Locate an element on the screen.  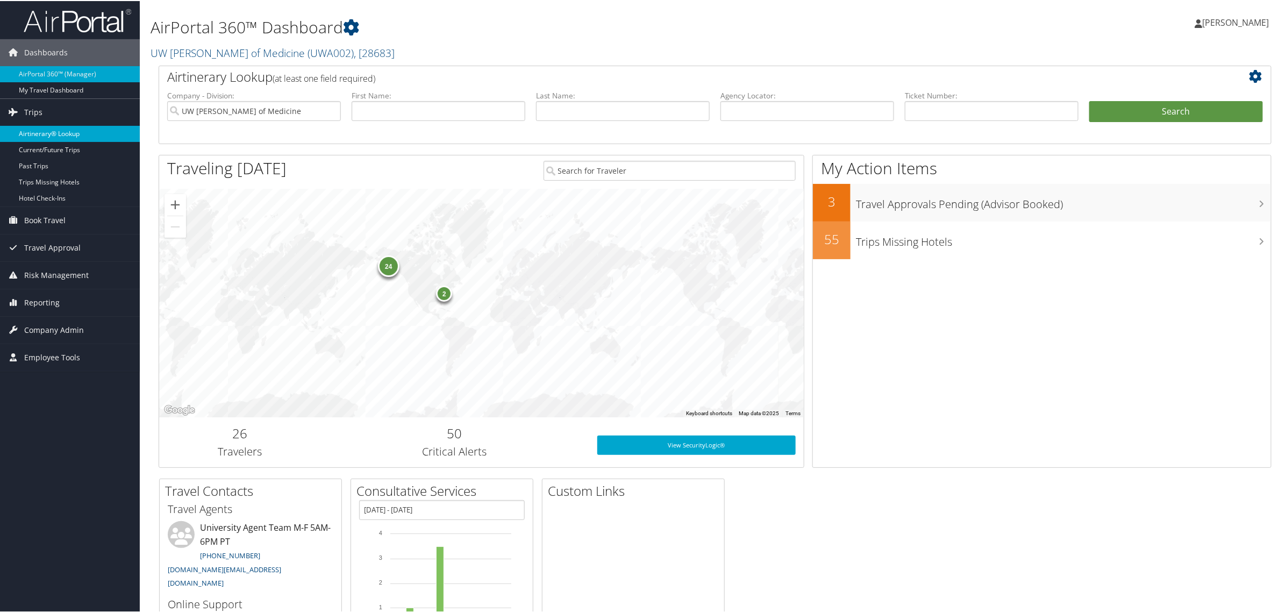
span: Trips is located at coordinates (33, 111).